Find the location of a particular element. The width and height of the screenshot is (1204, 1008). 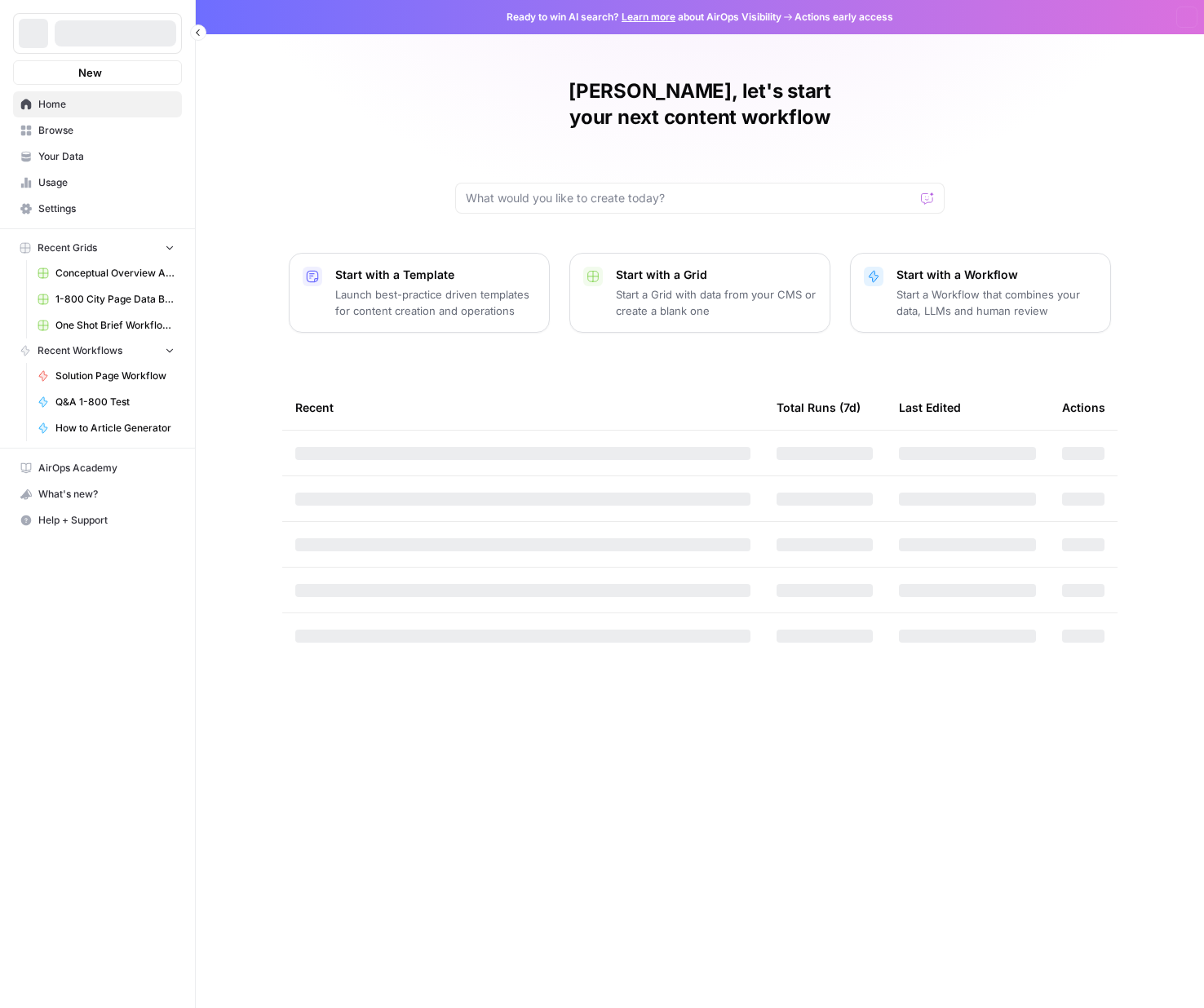

span: 1-800 City Page Data Batch 5 is located at coordinates (115, 300).